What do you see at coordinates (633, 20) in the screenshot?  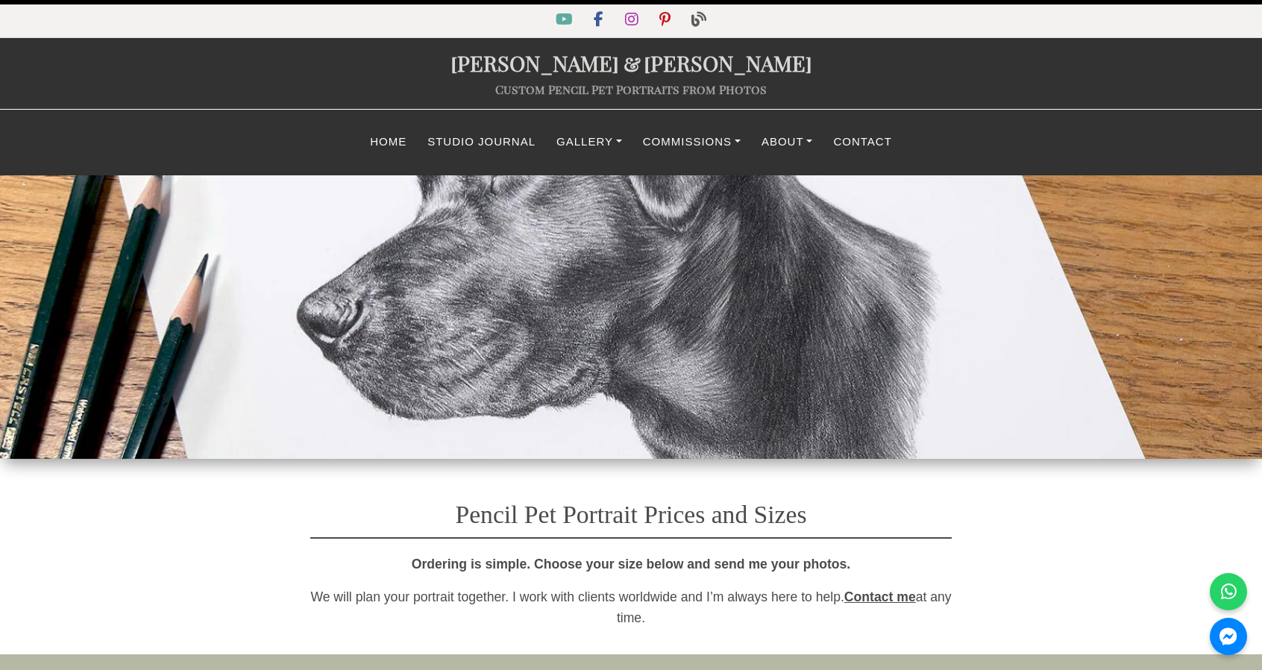 I see `a: Instagram` at bounding box center [633, 20].